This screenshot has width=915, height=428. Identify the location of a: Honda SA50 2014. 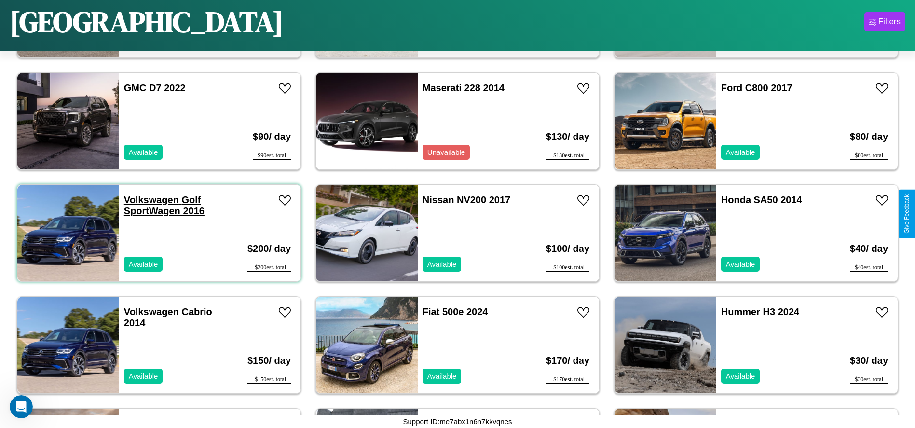
(761, 200).